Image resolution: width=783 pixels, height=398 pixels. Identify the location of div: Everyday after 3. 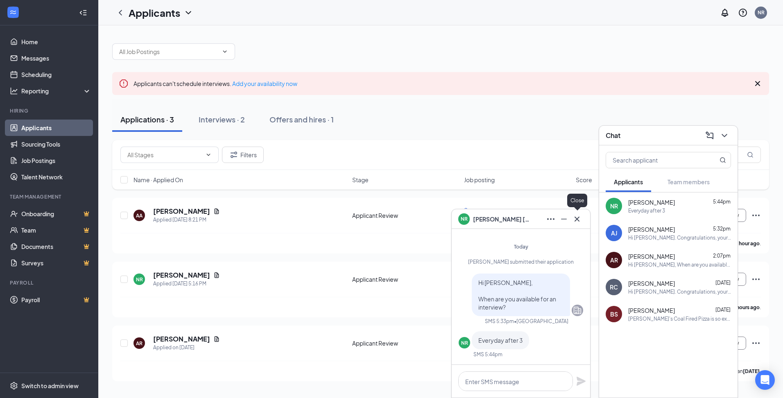
(646, 210).